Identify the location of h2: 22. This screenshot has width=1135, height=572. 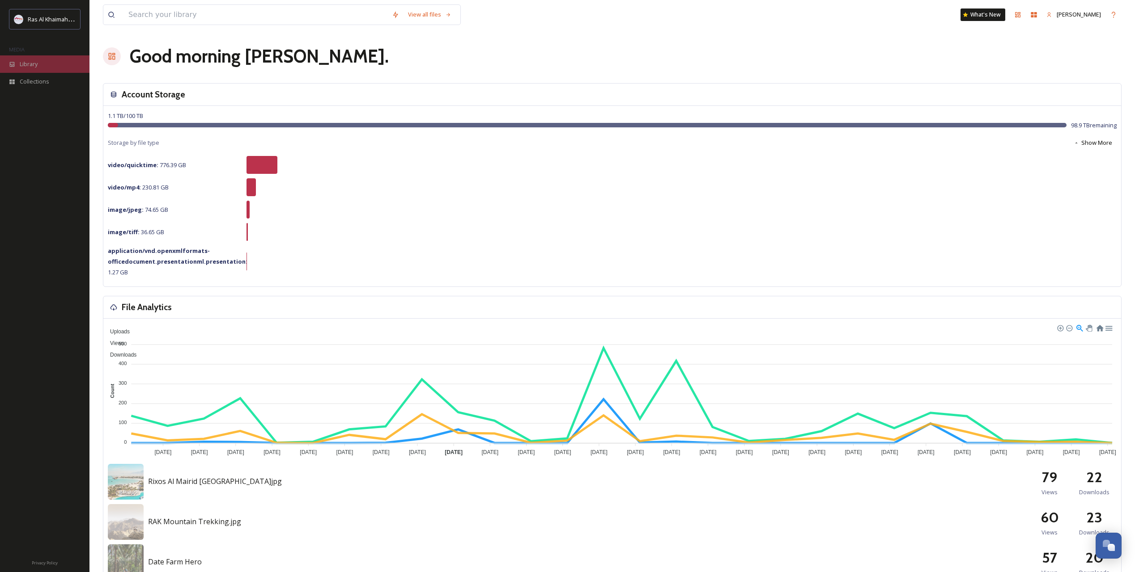
(1094, 478).